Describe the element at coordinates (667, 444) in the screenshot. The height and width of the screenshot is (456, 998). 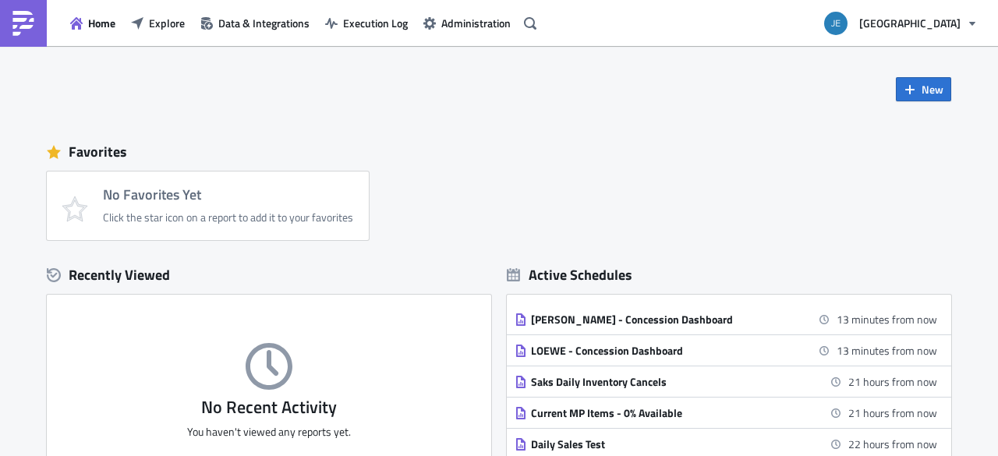
I see `div: Daily Sales Test` at that location.